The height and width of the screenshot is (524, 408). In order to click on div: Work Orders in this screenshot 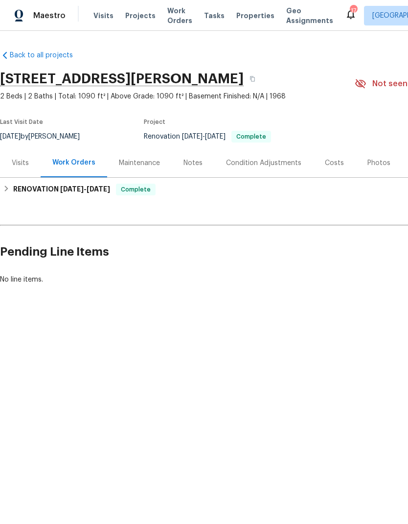, I will do `click(74, 162)`.